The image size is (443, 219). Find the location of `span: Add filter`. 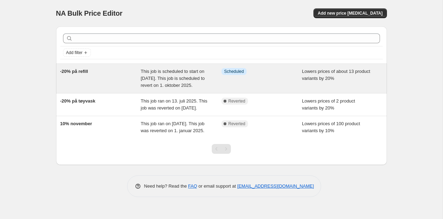

span: Add filter is located at coordinates (74, 53).